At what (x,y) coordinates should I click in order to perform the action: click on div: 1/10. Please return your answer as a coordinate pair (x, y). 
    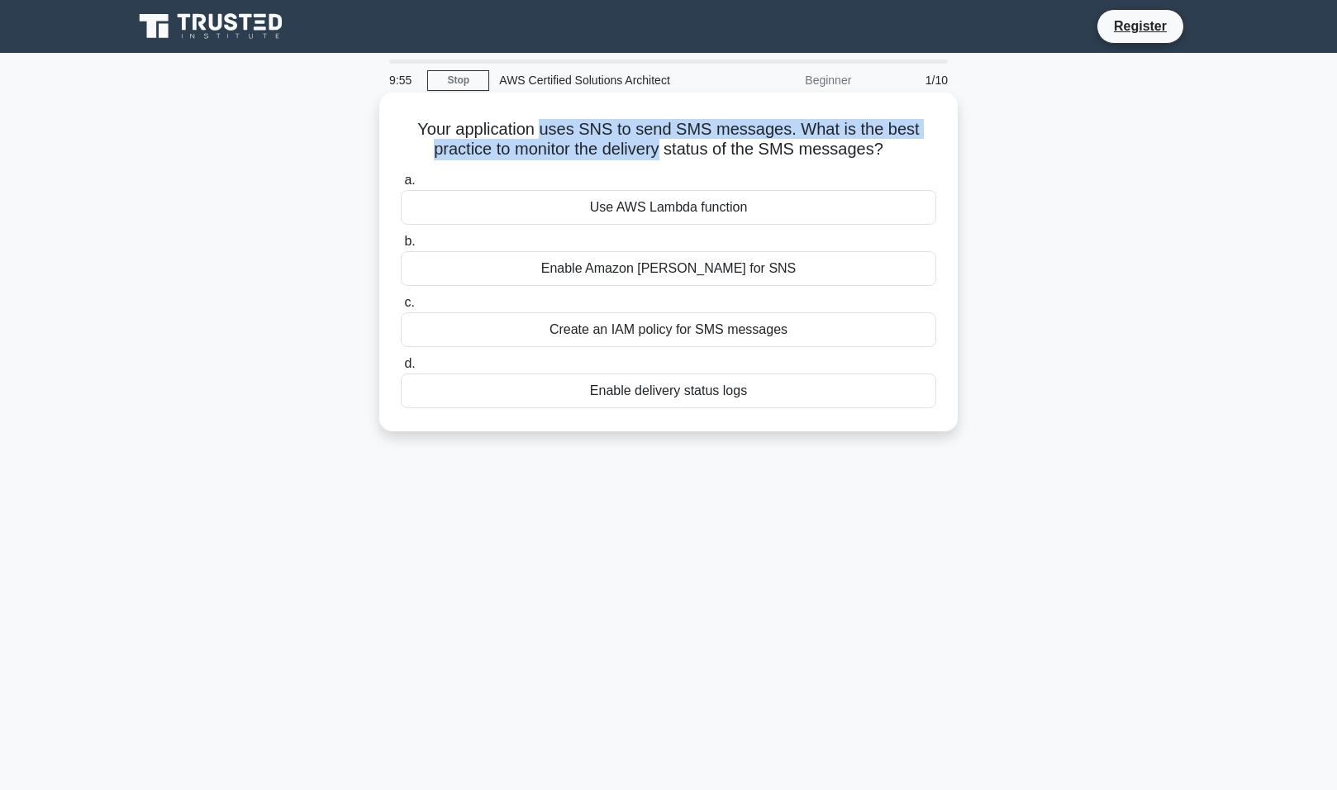
    Looking at the image, I should click on (909, 80).